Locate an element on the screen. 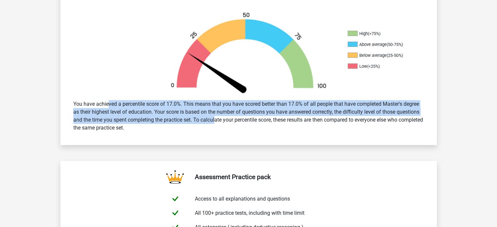  div: You have achieved a percentile score of 17.0%. This means that you have scored better than 17.0% ... is located at coordinates (249, 116).